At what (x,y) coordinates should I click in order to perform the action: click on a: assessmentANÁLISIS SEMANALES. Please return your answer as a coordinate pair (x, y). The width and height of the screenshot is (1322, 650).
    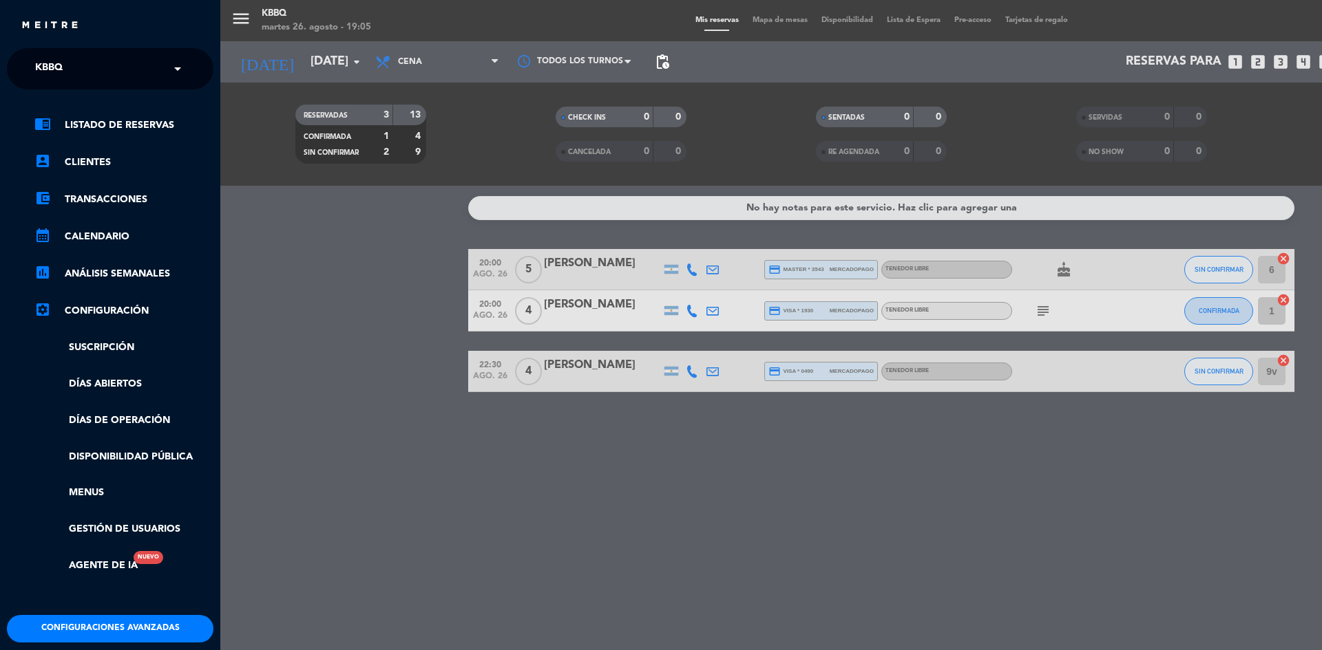
    Looking at the image, I should click on (124, 274).